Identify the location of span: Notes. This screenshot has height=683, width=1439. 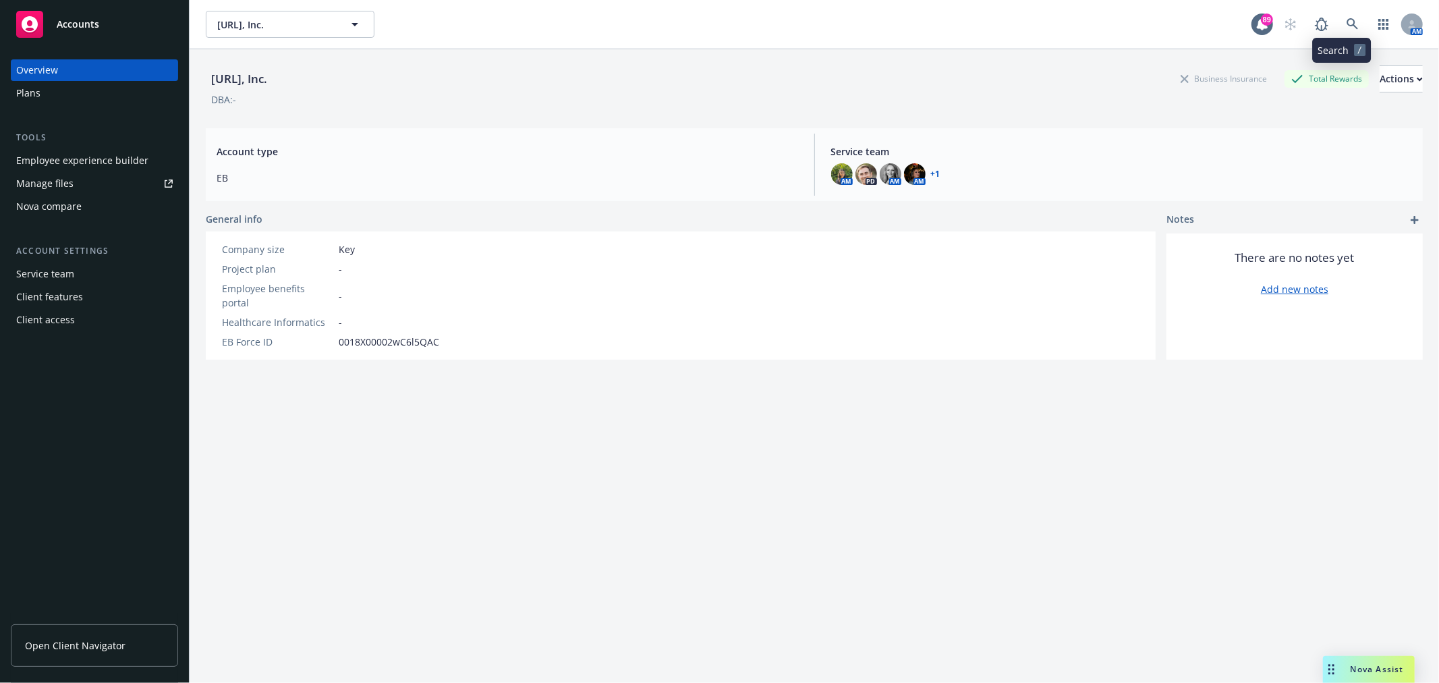
(1180, 220).